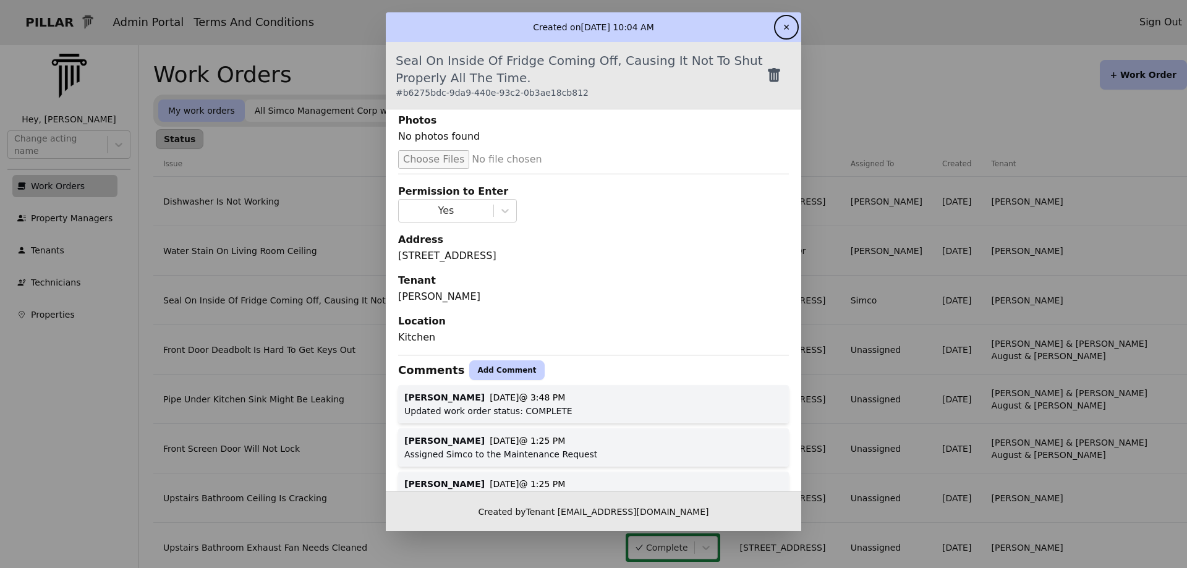 The height and width of the screenshot is (568, 1187). Describe the element at coordinates (594, 322) in the screenshot. I see `div: Location` at that location.